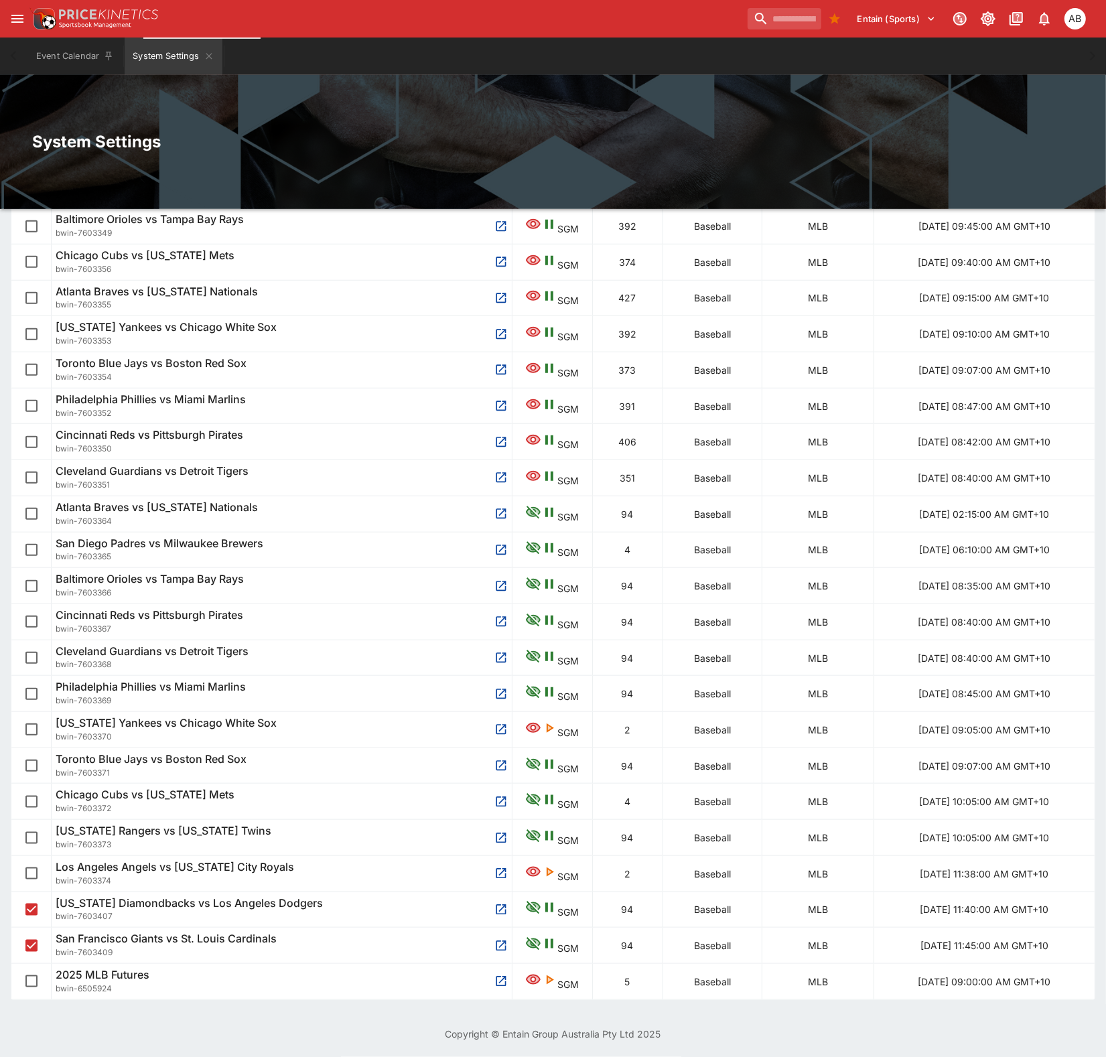  Describe the element at coordinates (281, 982) in the screenshot. I see `button: 2025 MLB Futuresbwin-6505924` at that location.